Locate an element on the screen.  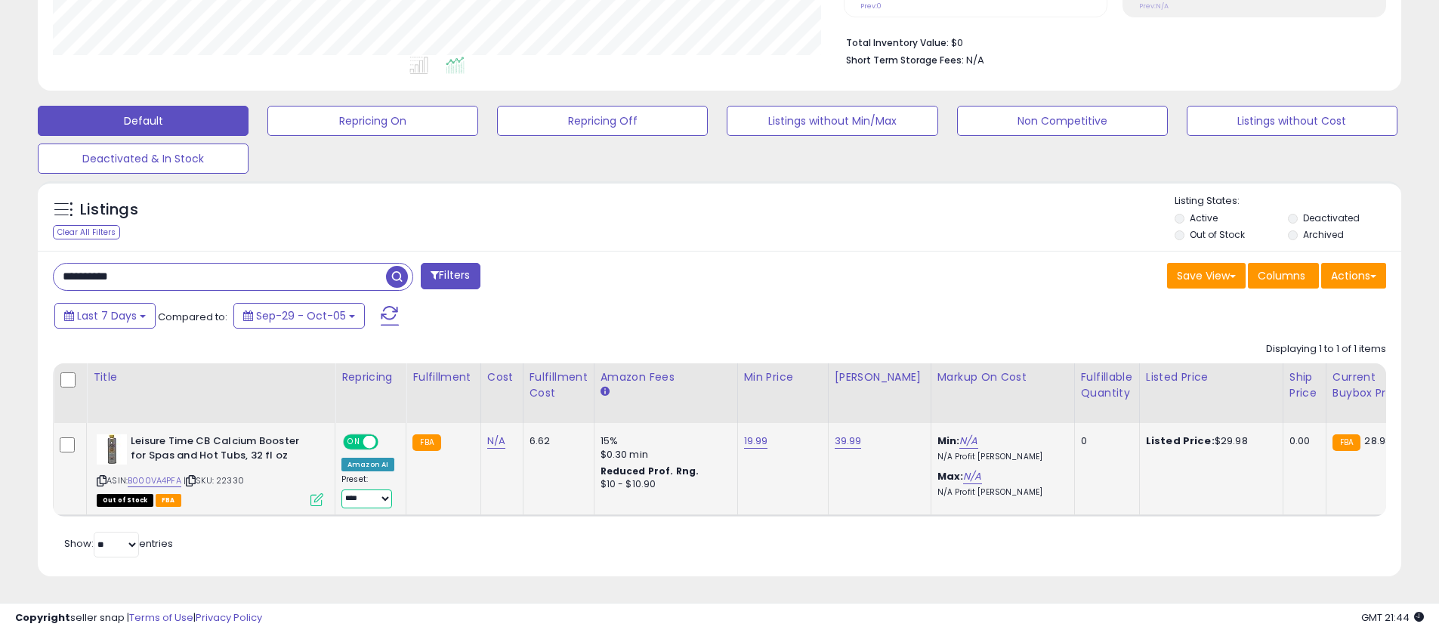
div: seller snap | | is located at coordinates (138, 618).